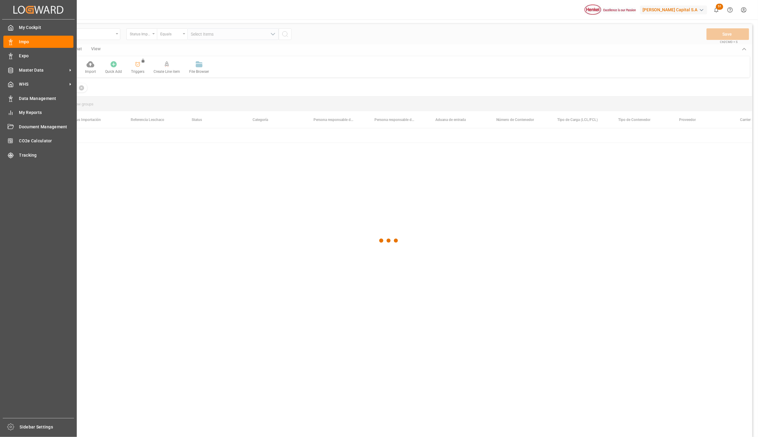 This screenshot has width=758, height=437. I want to click on span: Document Management, so click(46, 127).